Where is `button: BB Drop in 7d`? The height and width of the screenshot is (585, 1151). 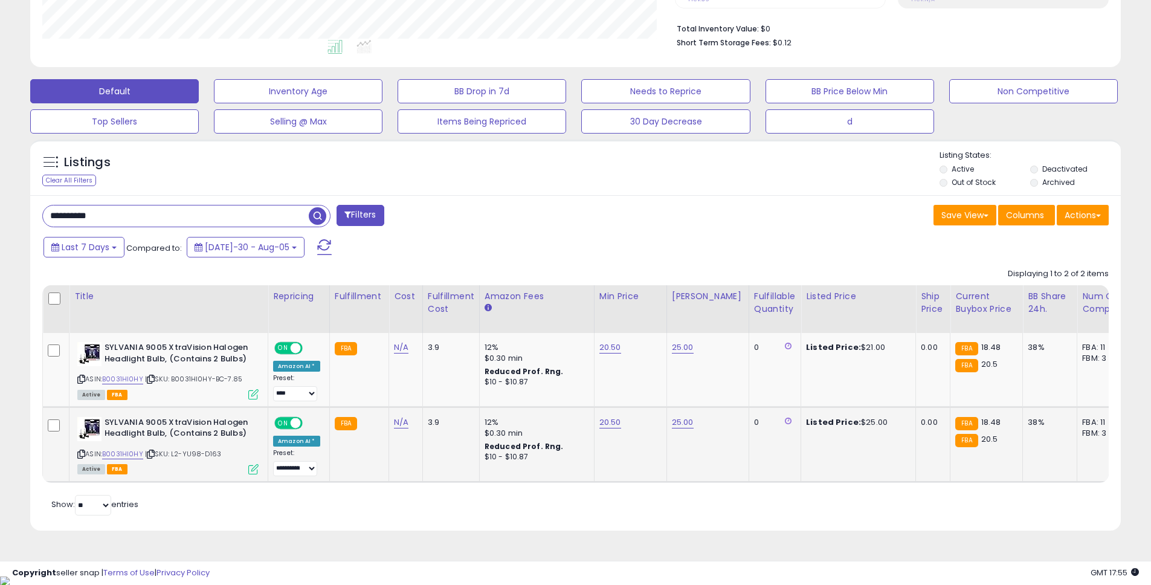
button: BB Drop in 7d is located at coordinates (482, 91).